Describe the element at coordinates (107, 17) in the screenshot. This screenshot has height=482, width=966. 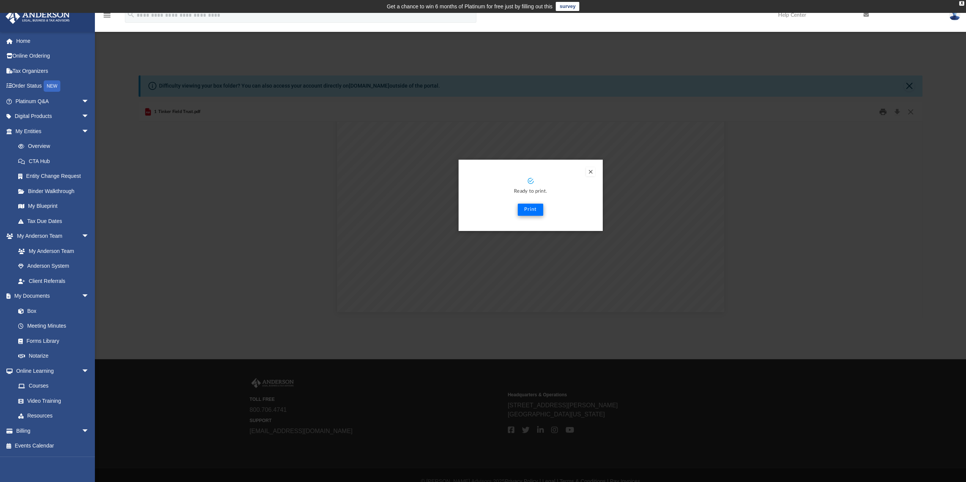
I see `a: menu` at that location.